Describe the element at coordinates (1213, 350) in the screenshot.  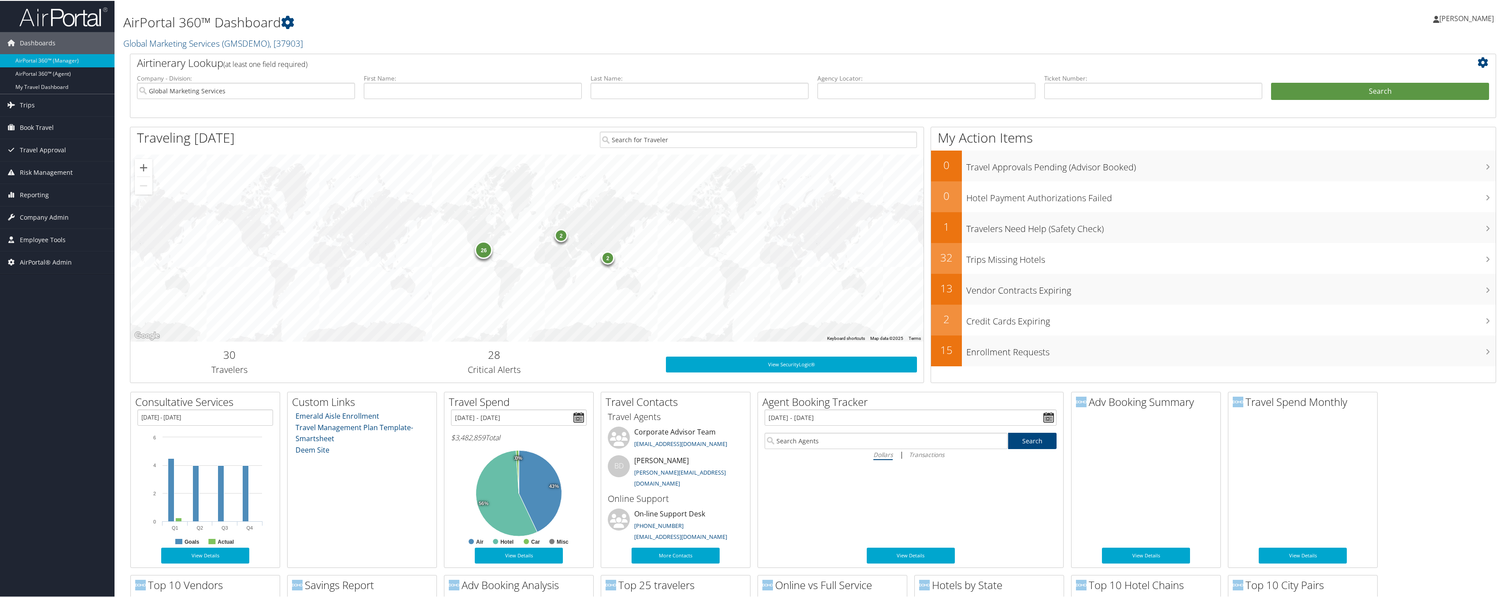
I see `a: 15Enrollment Requests` at that location.